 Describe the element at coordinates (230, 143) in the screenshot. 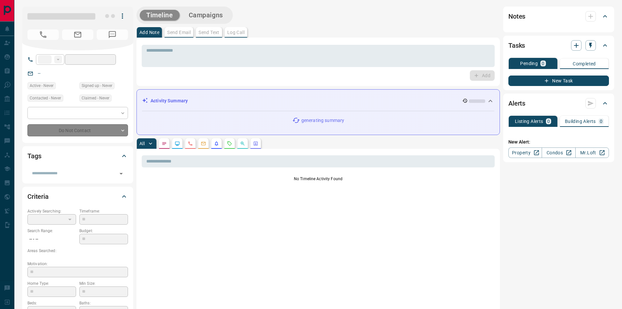

I see `svg: Requests` at that location.